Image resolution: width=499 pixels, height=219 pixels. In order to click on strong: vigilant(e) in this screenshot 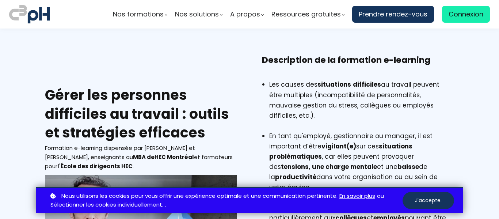, I will do `click(338, 146)`.